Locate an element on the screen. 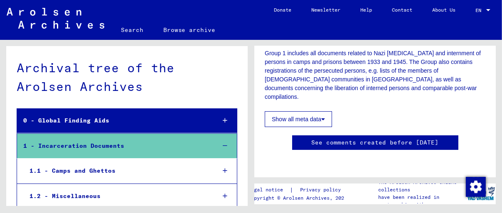  img: Arolsen_neg.svg is located at coordinates (55, 18).